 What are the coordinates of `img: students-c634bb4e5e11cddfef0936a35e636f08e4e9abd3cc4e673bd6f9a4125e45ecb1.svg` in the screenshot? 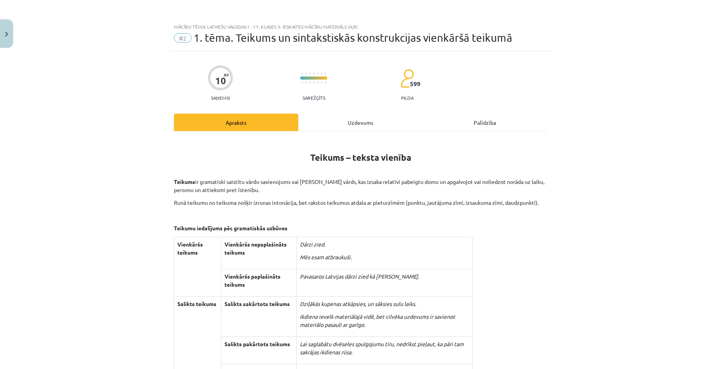 It's located at (407, 78).